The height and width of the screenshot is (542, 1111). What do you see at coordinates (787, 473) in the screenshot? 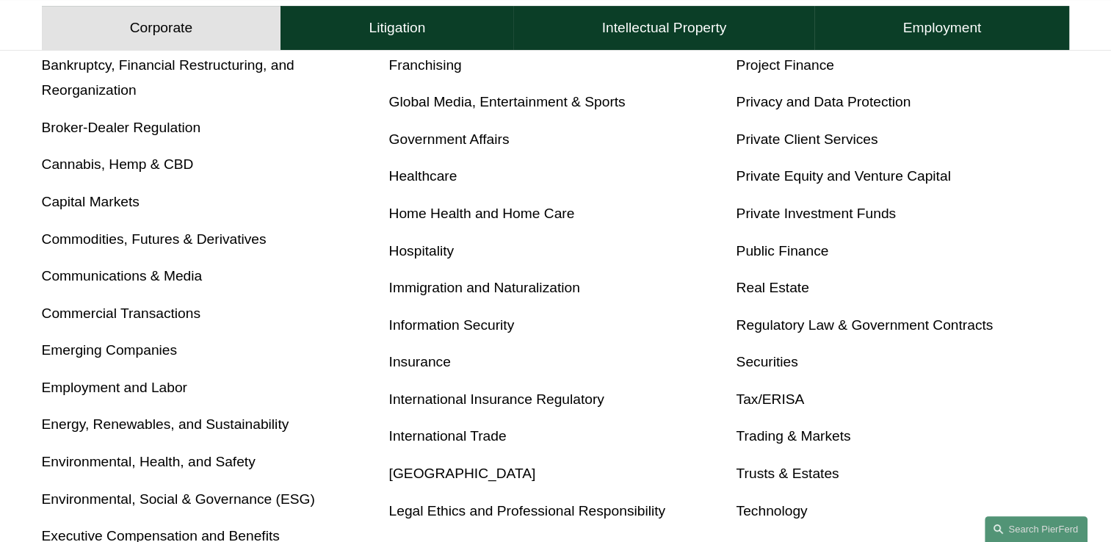
I see `a: Trusts & Estates` at bounding box center [787, 473].